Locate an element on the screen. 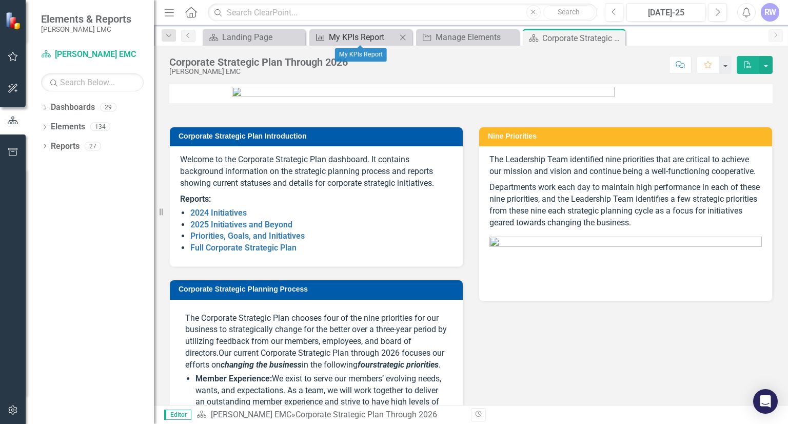 The width and height of the screenshot is (788, 424). em: four is located at coordinates (365, 364).